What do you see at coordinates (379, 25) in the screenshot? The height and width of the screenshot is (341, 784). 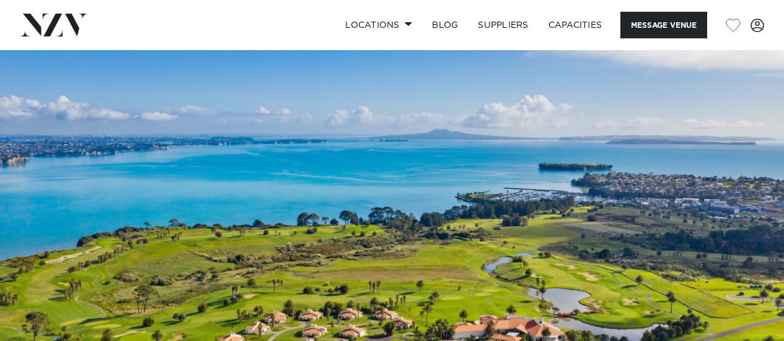 I see `a: Locations` at bounding box center [379, 25].